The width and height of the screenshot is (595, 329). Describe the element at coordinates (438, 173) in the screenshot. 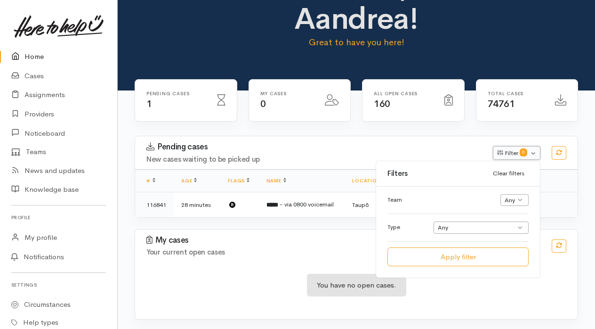

I see `h4: Filters` at that location.